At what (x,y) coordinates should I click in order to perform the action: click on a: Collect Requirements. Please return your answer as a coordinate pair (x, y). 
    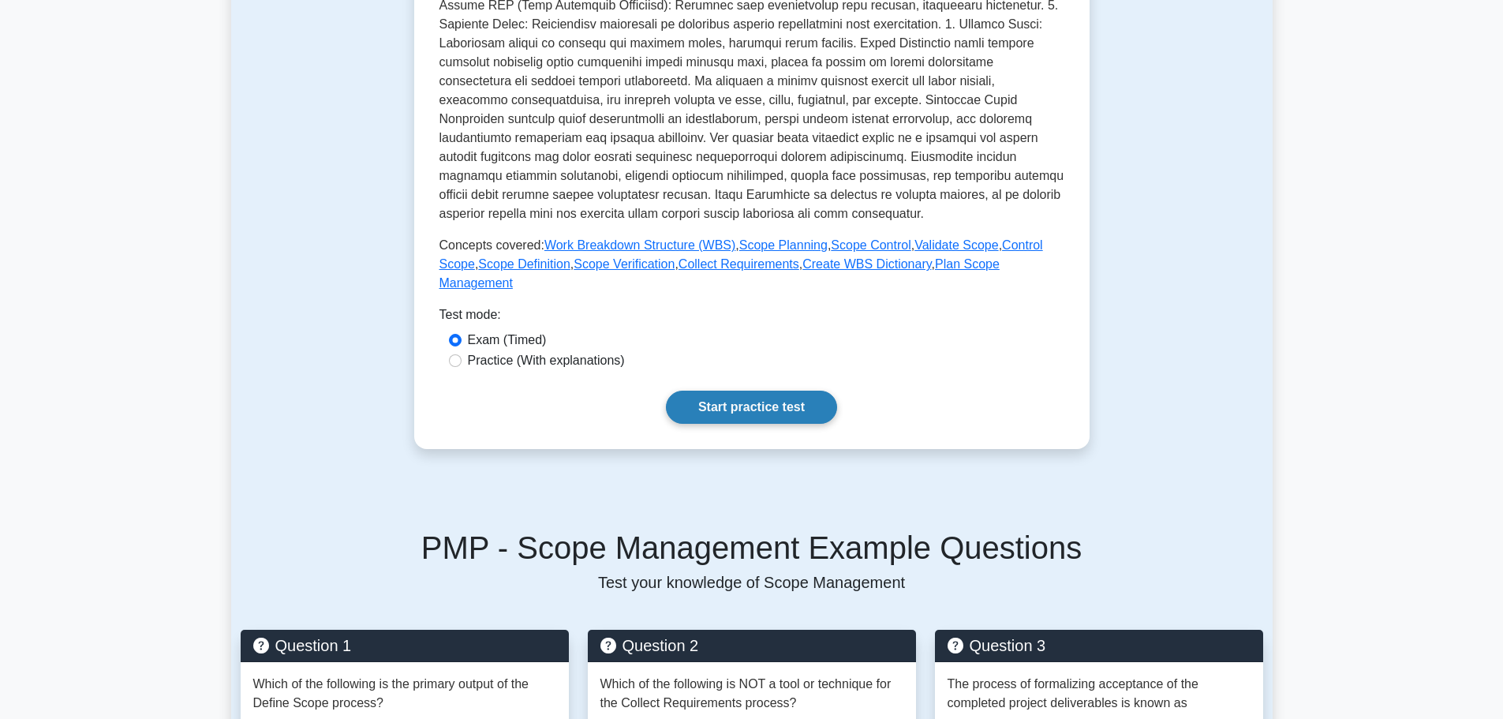
    Looking at the image, I should click on (739, 264).